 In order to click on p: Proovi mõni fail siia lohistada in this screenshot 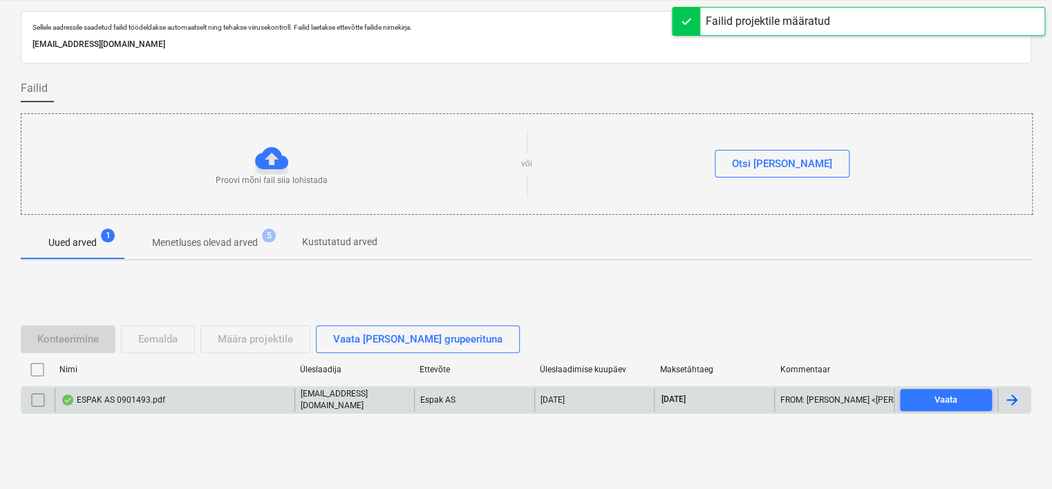, I will do `click(272, 180)`.